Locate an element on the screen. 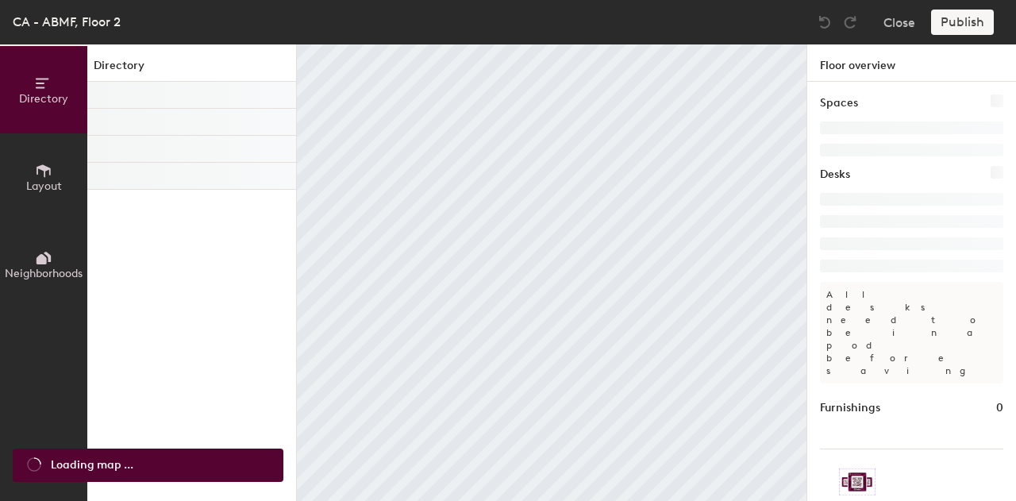 The image size is (1016, 501). h1: Furnishings is located at coordinates (850, 408).